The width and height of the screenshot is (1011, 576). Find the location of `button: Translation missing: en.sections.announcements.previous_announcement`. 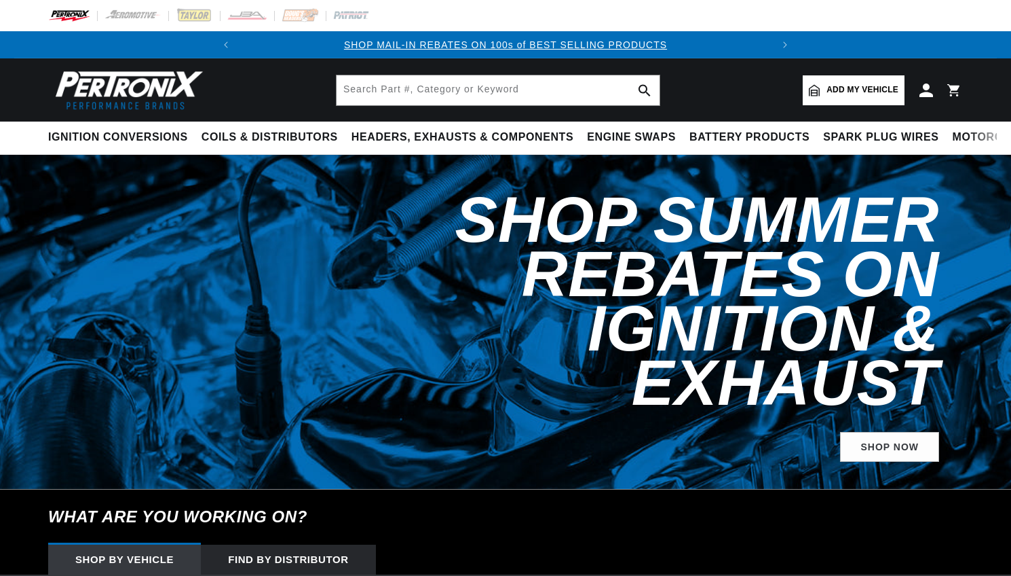

button: Translation missing: en.sections.announcements.previous_announcement is located at coordinates (226, 45).